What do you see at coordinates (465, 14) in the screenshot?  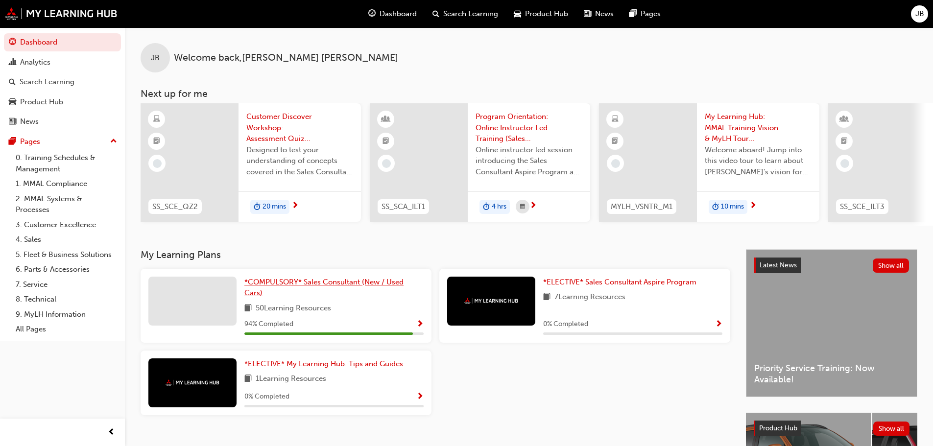 I see `a: search-iconSearch Learning` at bounding box center [465, 14].